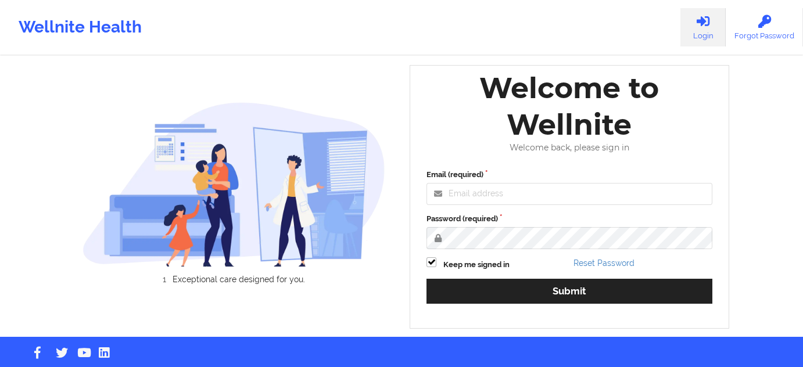 The height and width of the screenshot is (367, 803). I want to click on label: Keep me signed in, so click(476, 265).